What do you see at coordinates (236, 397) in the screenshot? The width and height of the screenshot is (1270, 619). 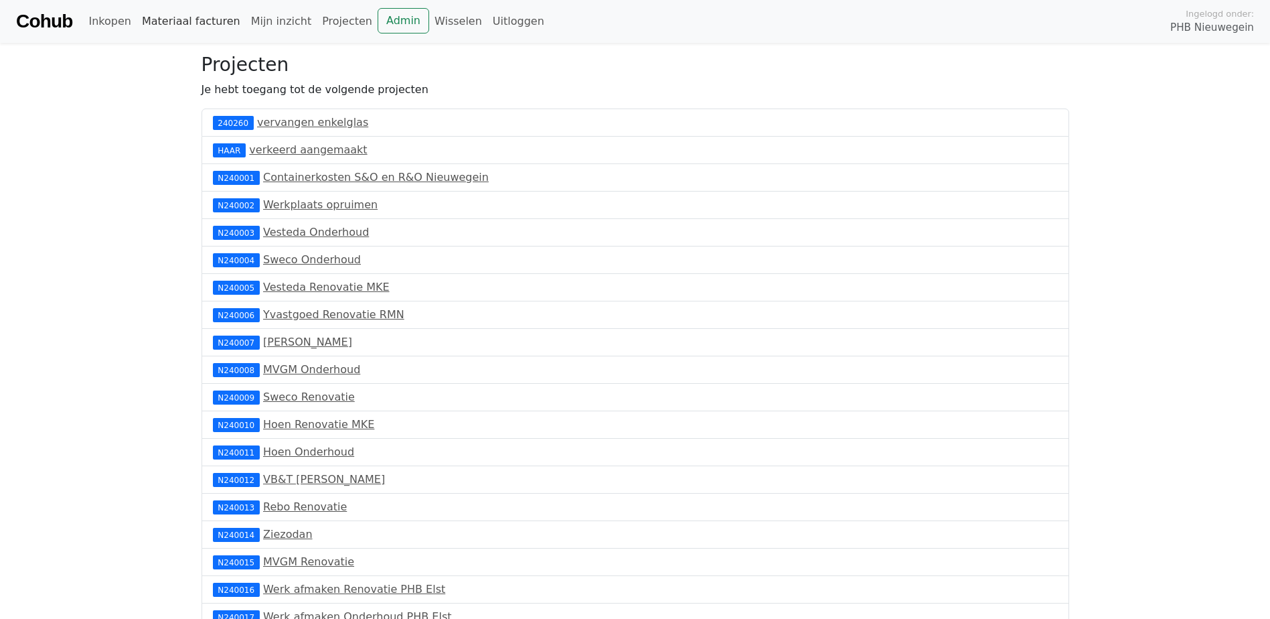 I see `div: N240009` at bounding box center [236, 397].